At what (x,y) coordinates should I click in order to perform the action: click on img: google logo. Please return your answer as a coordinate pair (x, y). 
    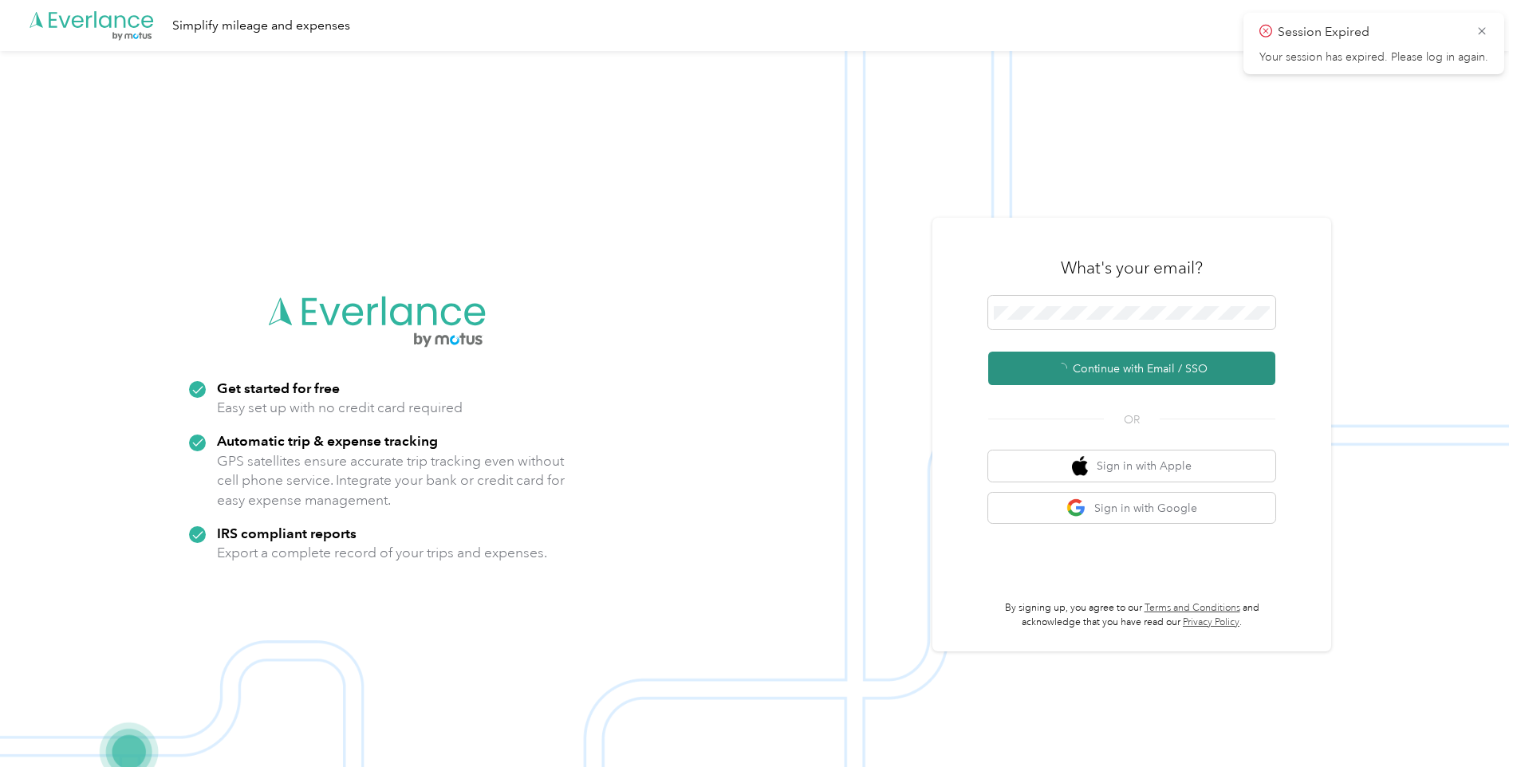
    Looking at the image, I should click on (1076, 508).